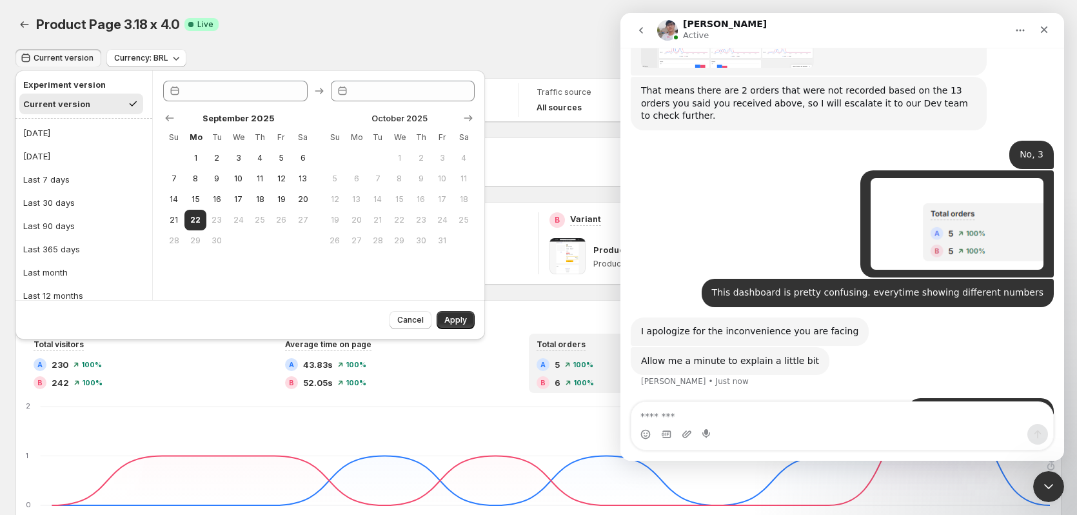 This screenshot has width=1077, height=515. What do you see at coordinates (356, 241) in the screenshot?
I see `button: Monday October 27 2025` at bounding box center [356, 241].